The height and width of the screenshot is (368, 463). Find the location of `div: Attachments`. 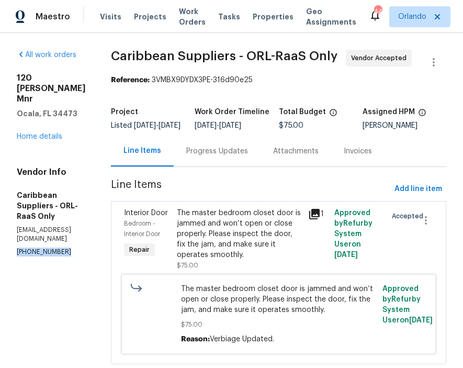

div: Attachments is located at coordinates (296, 151).